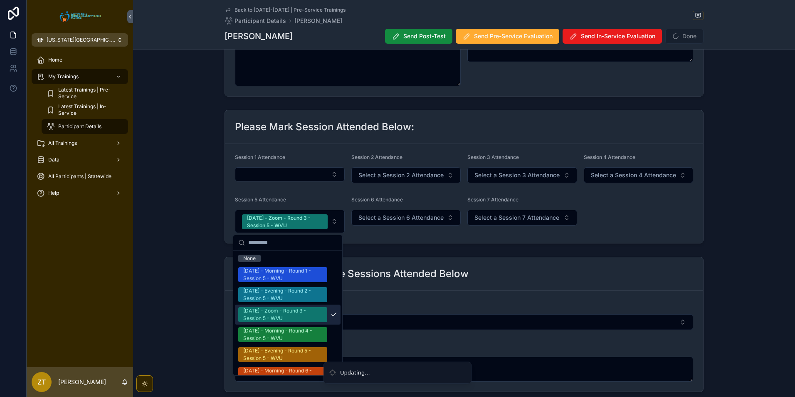 This screenshot has width=795, height=397. I want to click on span: Session 2 Attendance, so click(377, 157).